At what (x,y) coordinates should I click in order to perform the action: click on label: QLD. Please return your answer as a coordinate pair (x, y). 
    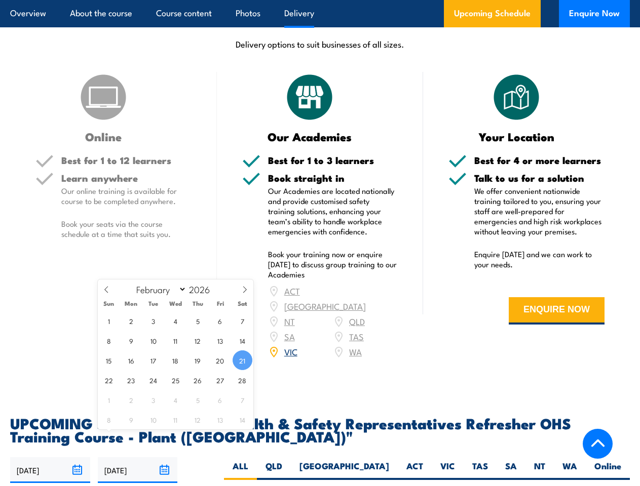
    Looking at the image, I should click on (273, 470).